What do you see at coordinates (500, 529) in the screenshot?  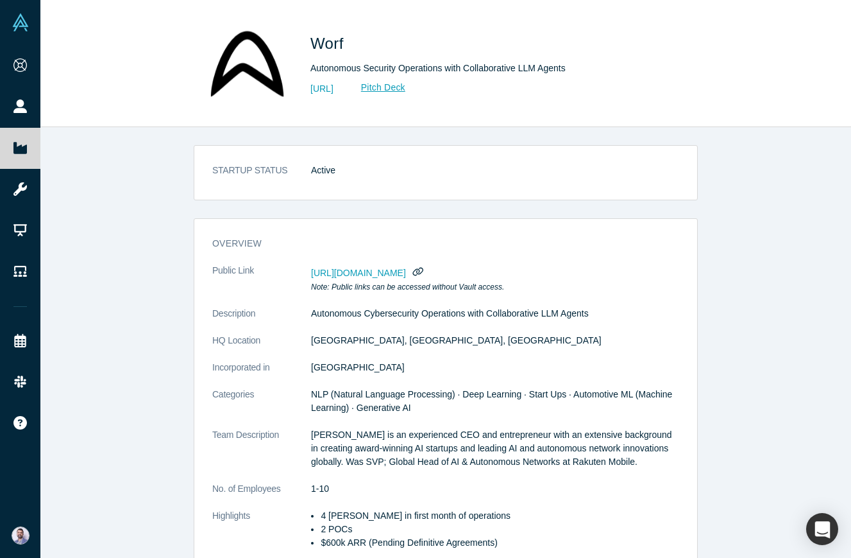 I see `li: 2 POCs` at bounding box center [500, 529].